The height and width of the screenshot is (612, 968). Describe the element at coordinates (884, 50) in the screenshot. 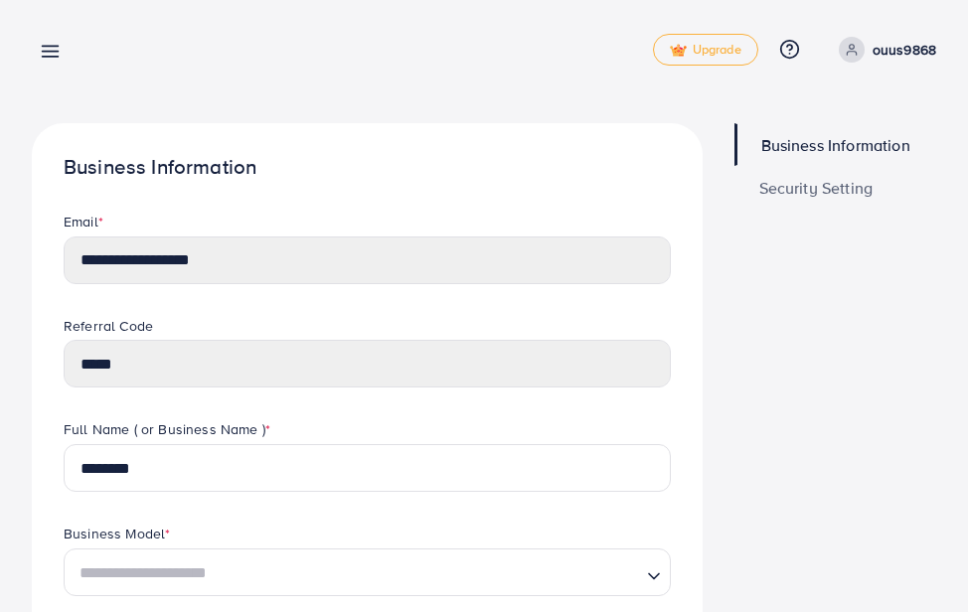

I see `a: ouus9868` at that location.